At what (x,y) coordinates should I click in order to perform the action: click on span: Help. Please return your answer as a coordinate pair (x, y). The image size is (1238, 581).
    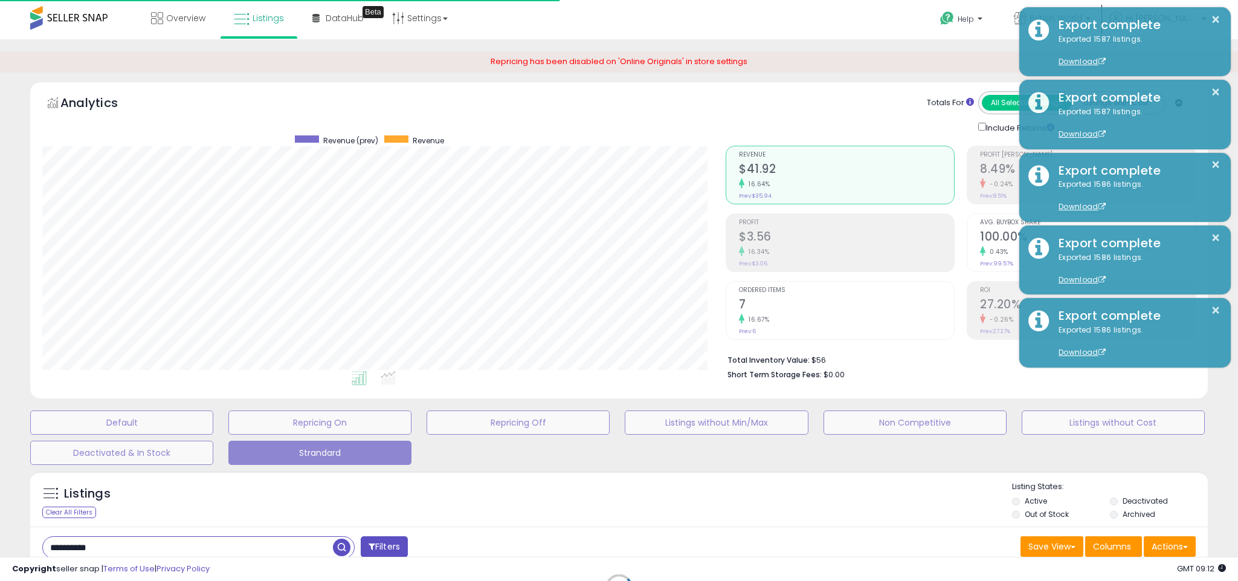
    Looking at the image, I should click on (966, 19).